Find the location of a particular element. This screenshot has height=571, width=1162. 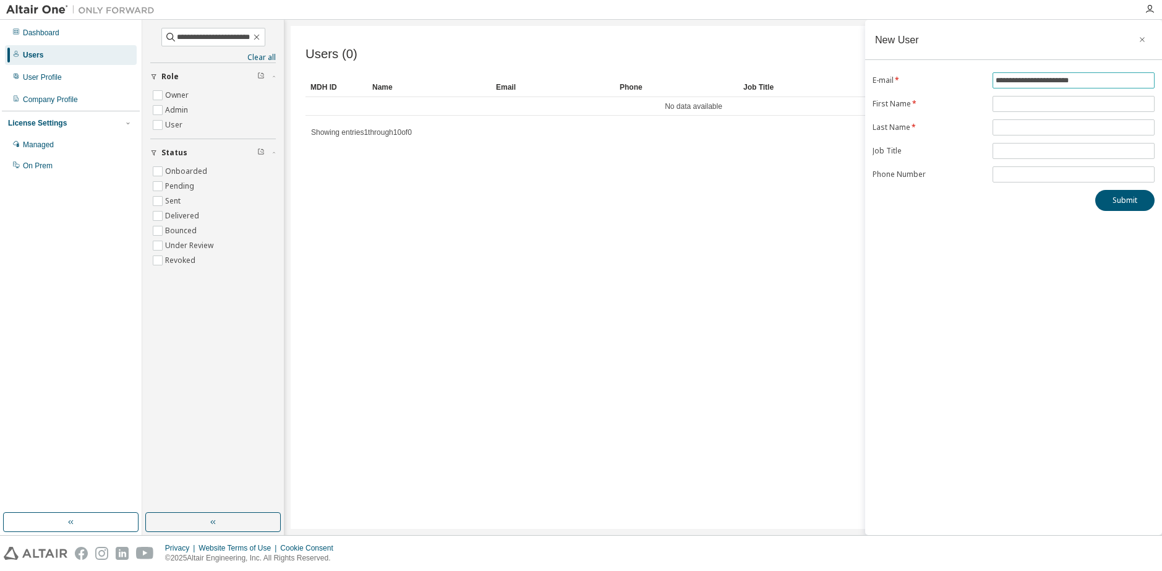

label: Admin is located at coordinates (177, 110).